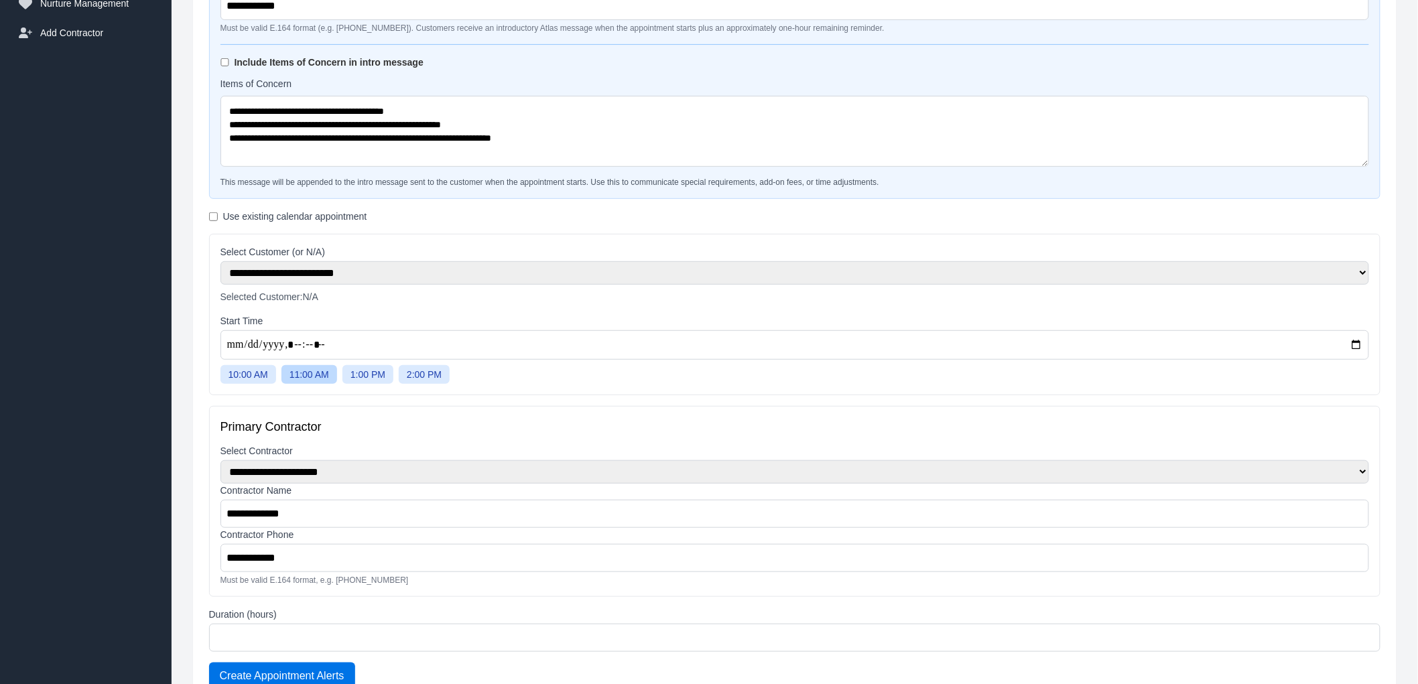 The height and width of the screenshot is (684, 1418). Describe the element at coordinates (795, 427) in the screenshot. I see `h3: Primary Contractor` at that location.